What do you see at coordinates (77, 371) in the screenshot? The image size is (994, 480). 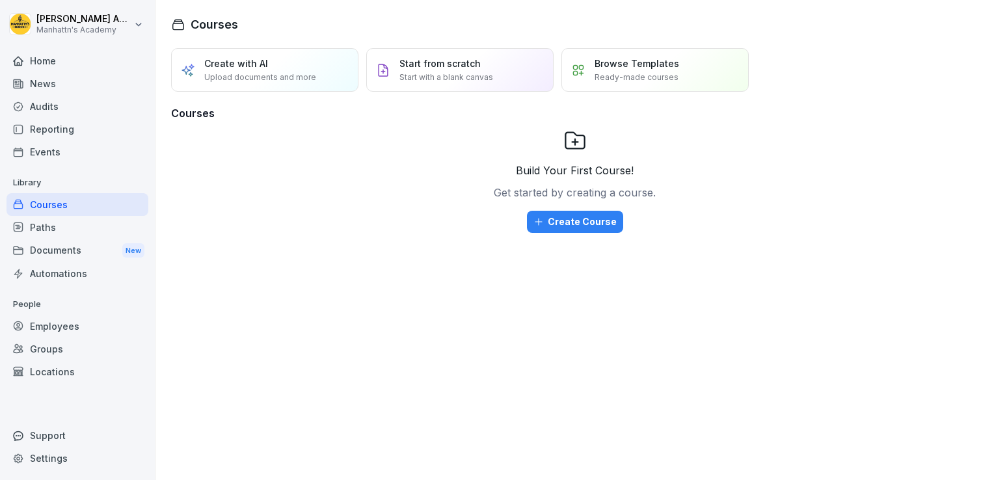 I see `div: Locations` at bounding box center [77, 371].